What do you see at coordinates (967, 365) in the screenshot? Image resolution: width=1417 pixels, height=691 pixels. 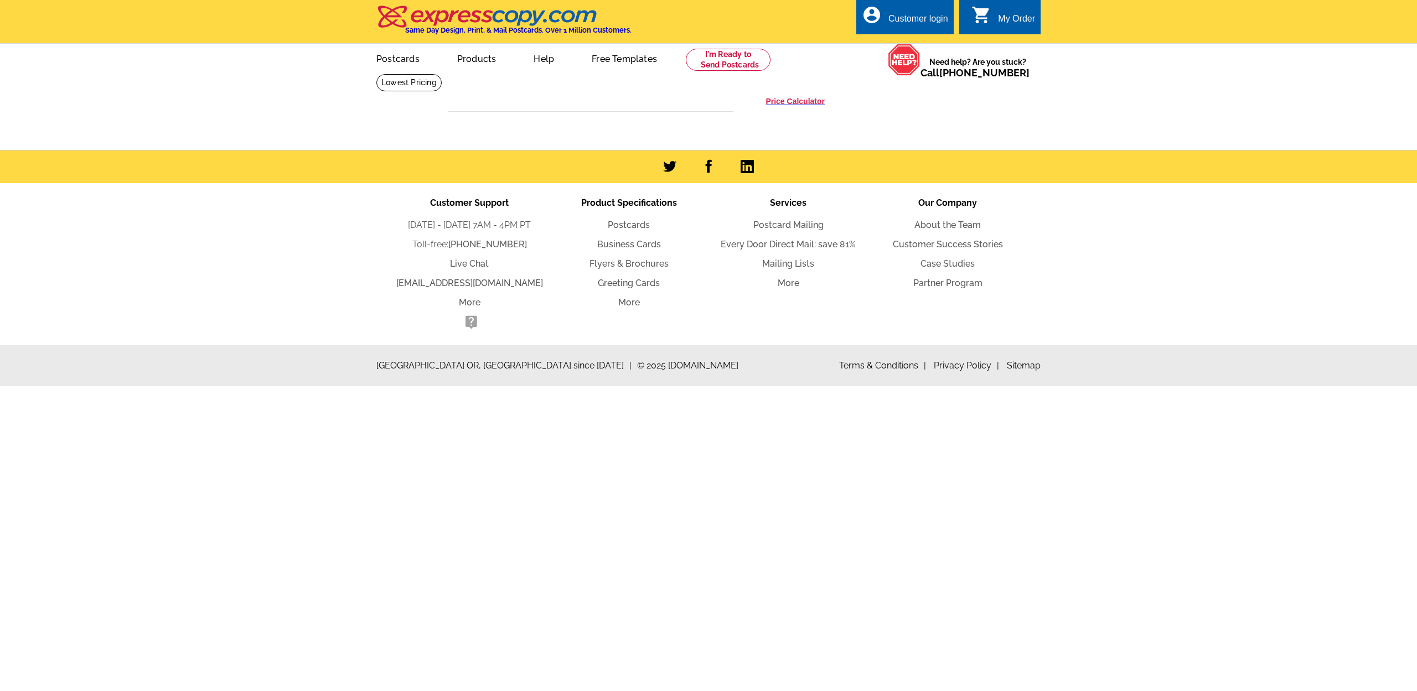 I see `a: Privacy Policy` at bounding box center [967, 365].